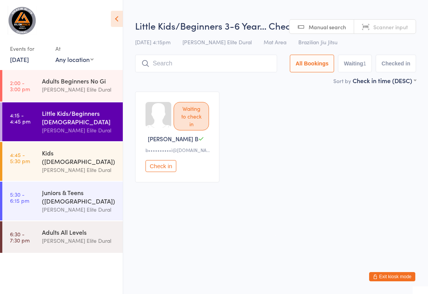 This screenshot has width=428, height=294. What do you see at coordinates (20, 118) in the screenshot?
I see `time: 4:15 - 4:45 pm` at bounding box center [20, 118].